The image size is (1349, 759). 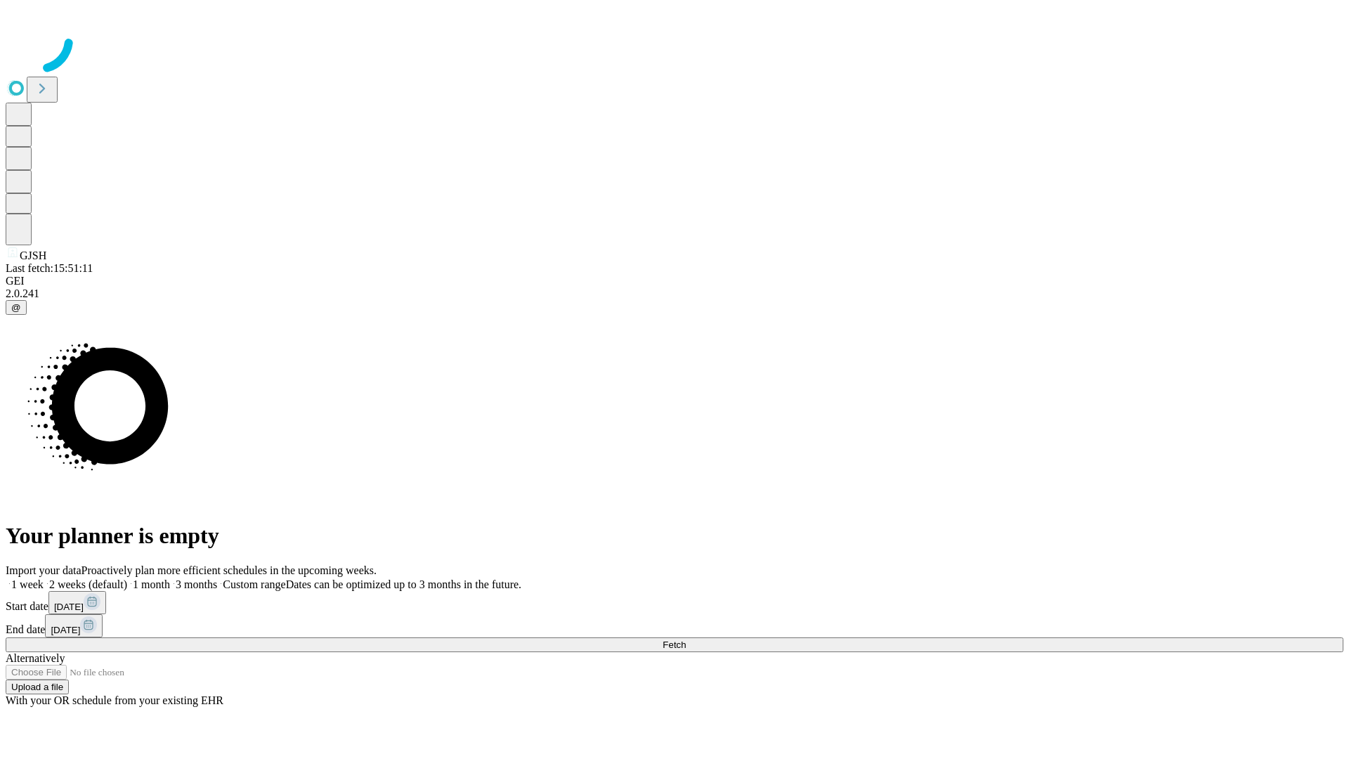 What do you see at coordinates (674, 281) in the screenshot?
I see `div: GEI` at bounding box center [674, 281].